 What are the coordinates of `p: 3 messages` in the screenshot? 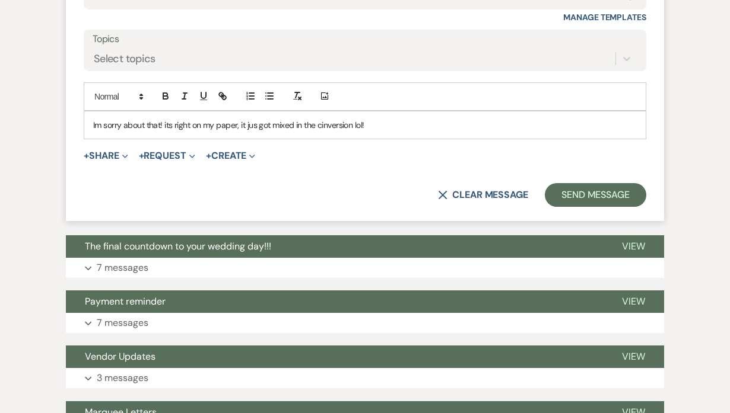 It's located at (122, 378).